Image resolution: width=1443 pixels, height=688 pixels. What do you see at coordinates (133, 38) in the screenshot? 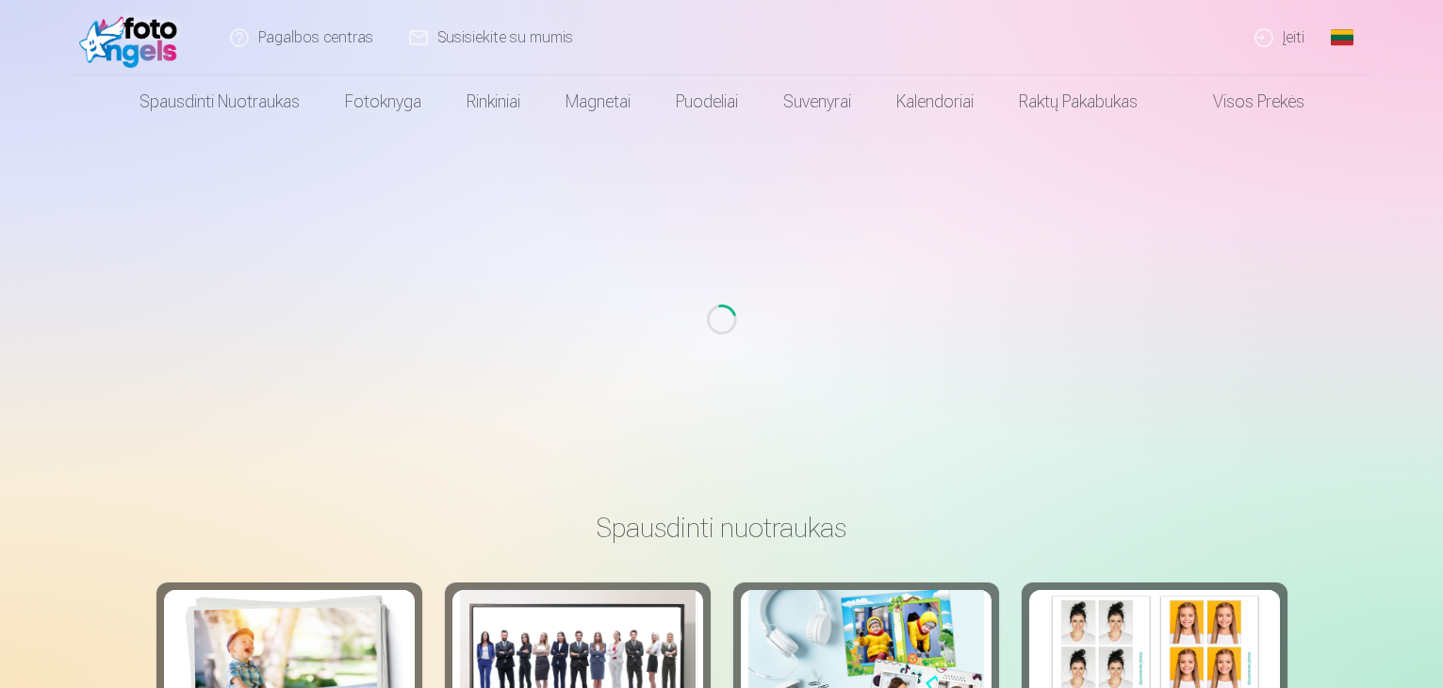
I see `img: /fa2` at bounding box center [133, 38].